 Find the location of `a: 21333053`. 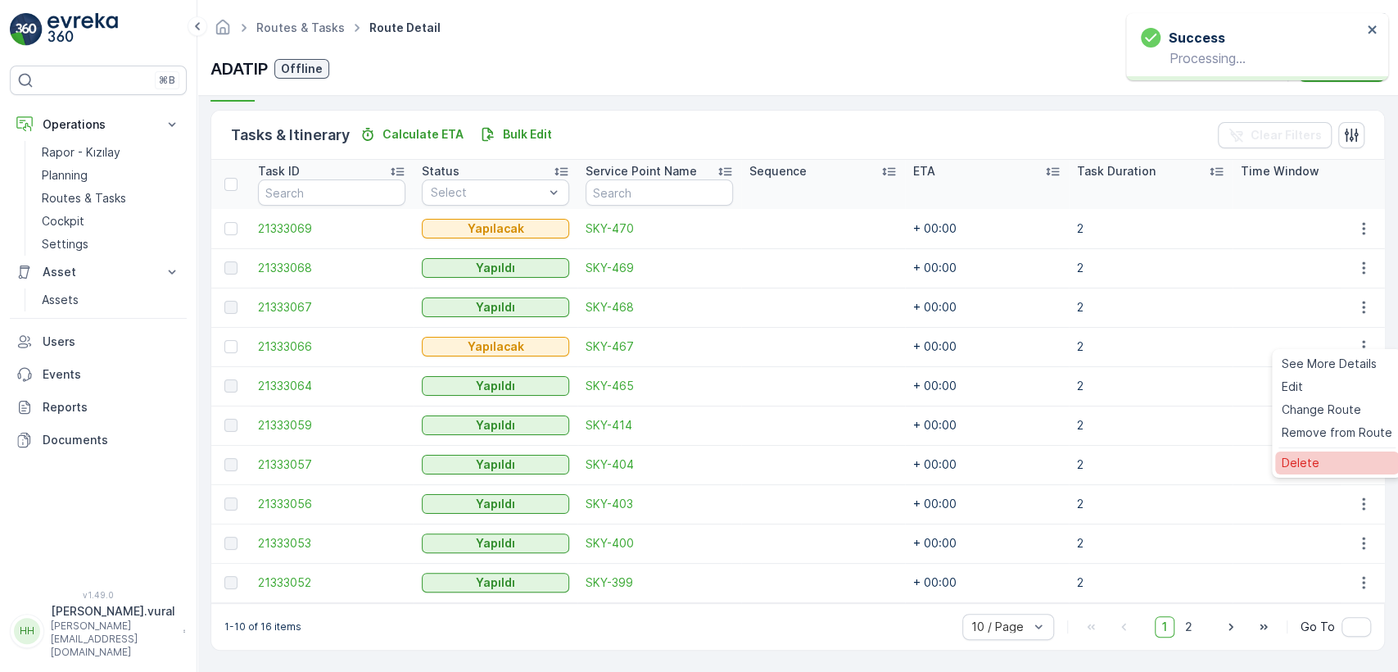

a: 21333053 is located at coordinates (332, 543).